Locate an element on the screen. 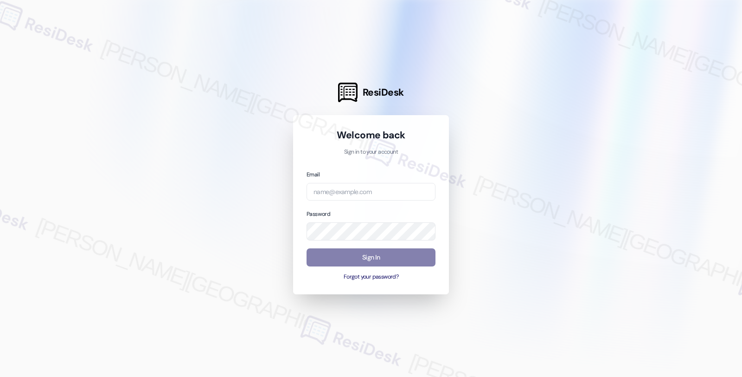  label: Password is located at coordinates (318, 214).